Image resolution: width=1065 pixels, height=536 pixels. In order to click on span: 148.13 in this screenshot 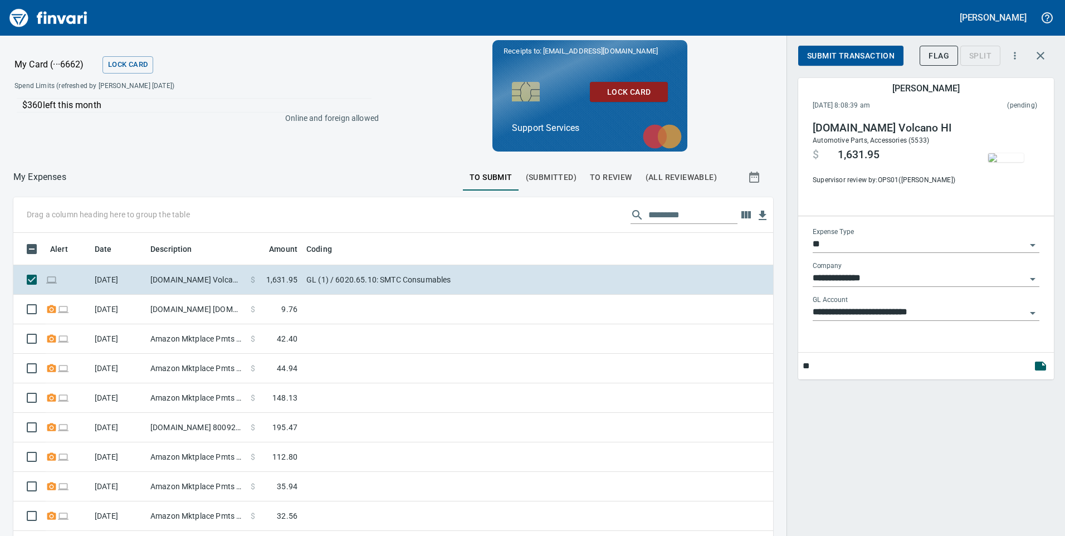, I will do `click(285, 398)`.